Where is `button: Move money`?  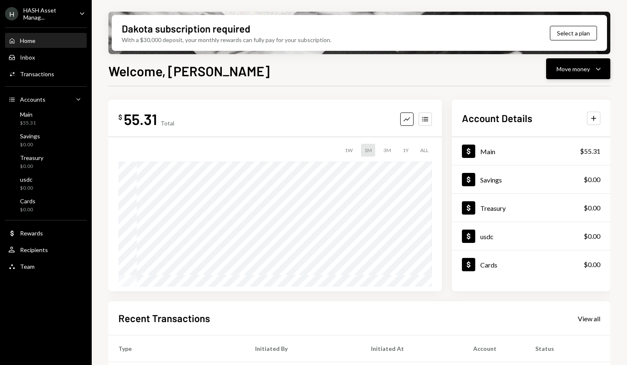 button: Move money is located at coordinates (578, 69).